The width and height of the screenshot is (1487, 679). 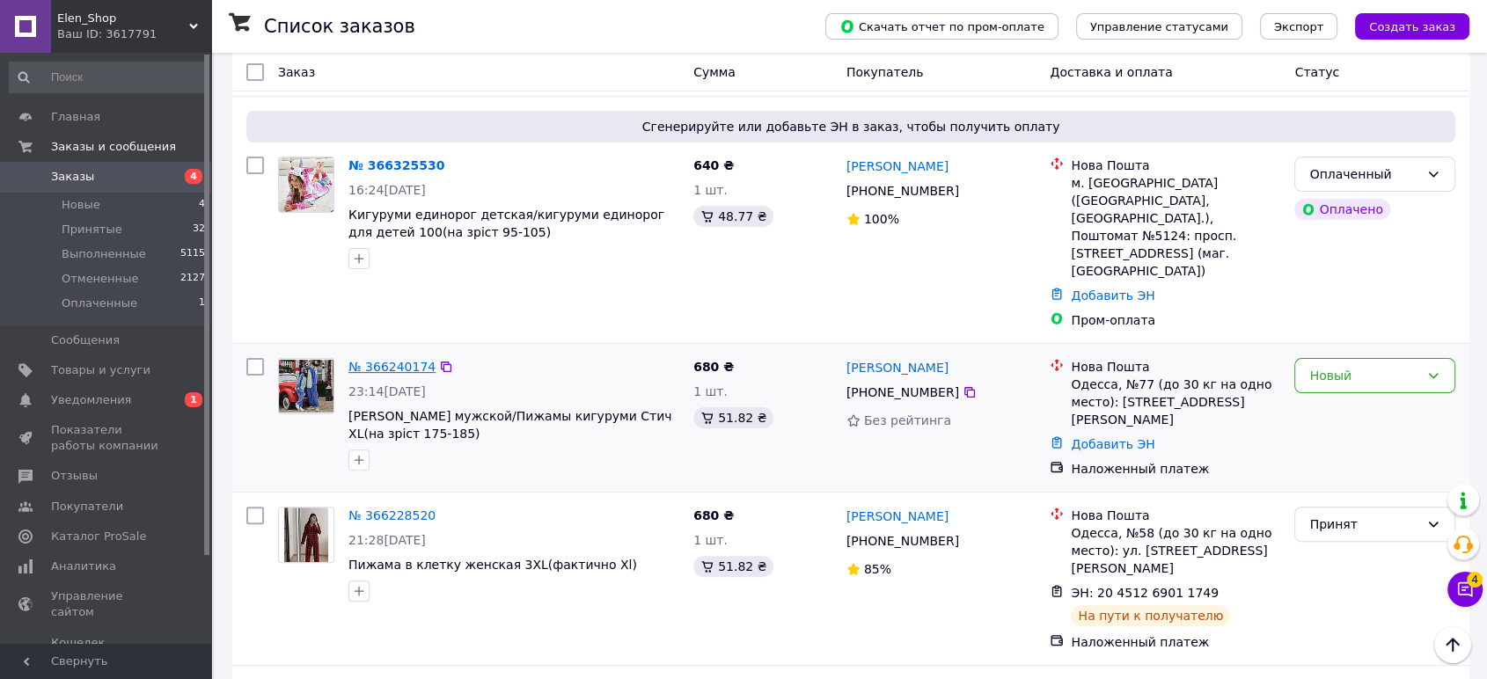 What do you see at coordinates (81, 205) in the screenshot?
I see `span: Новые` at bounding box center [81, 205].